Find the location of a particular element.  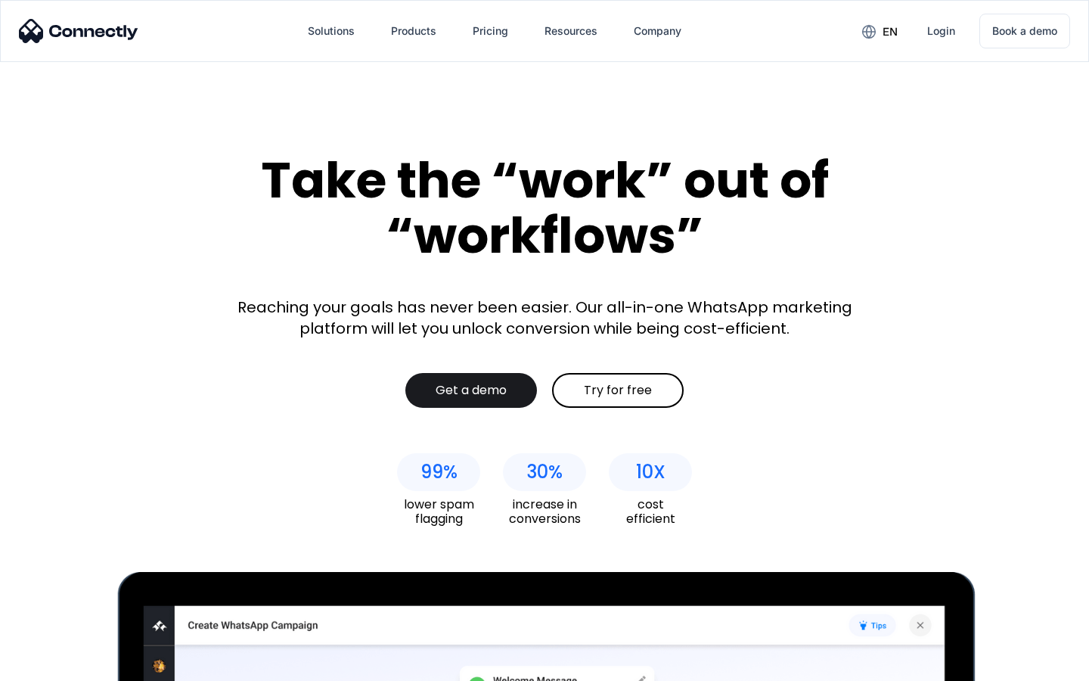

div: Solutions is located at coordinates (331, 31).